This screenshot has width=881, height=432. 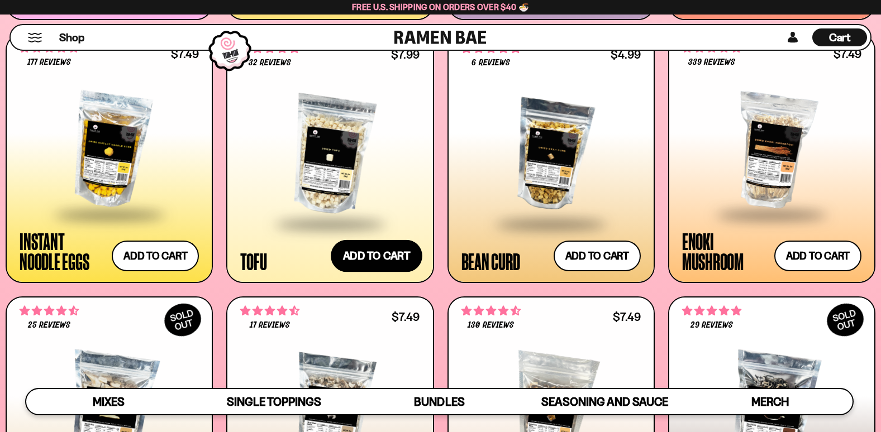 What do you see at coordinates (71, 37) in the screenshot?
I see `span: Shop` at bounding box center [71, 37].